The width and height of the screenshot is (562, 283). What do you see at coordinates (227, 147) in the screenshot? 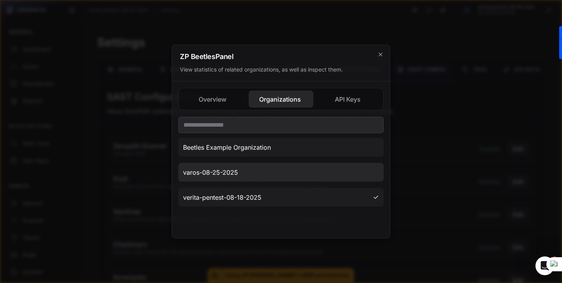
I see `span: Beetles Example Organization` at bounding box center [227, 147].